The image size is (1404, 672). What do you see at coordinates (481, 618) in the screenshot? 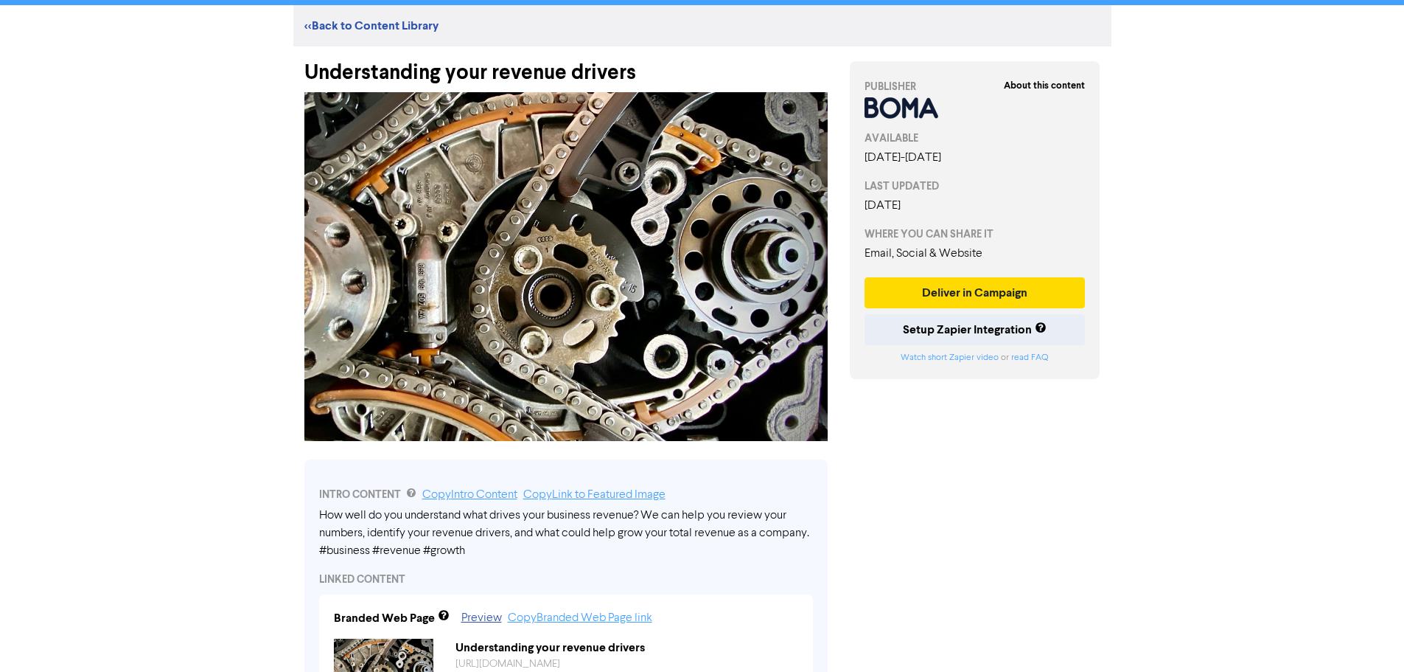
I see `a: Preview` at bounding box center [481, 618].